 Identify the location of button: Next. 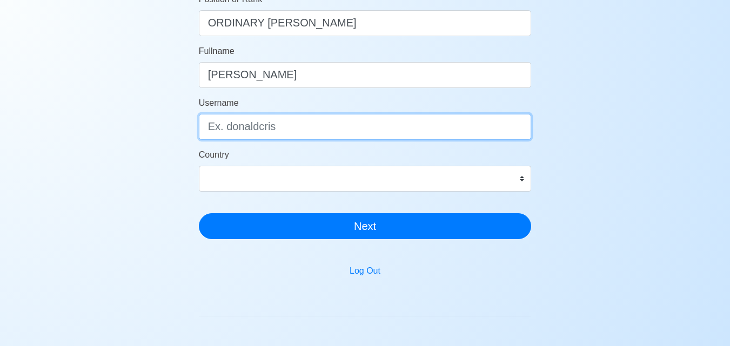
(365, 226).